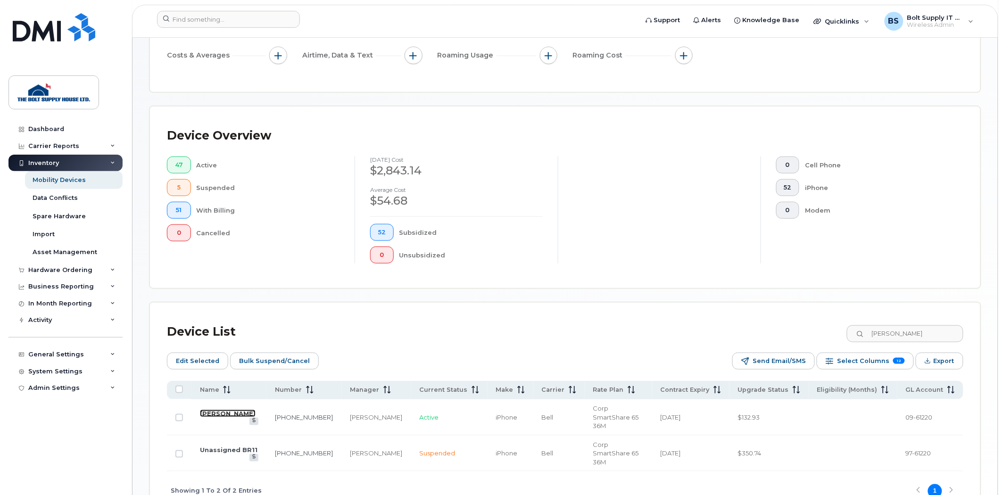 Image resolution: width=1003 pixels, height=495 pixels. I want to click on span: 12, so click(899, 361).